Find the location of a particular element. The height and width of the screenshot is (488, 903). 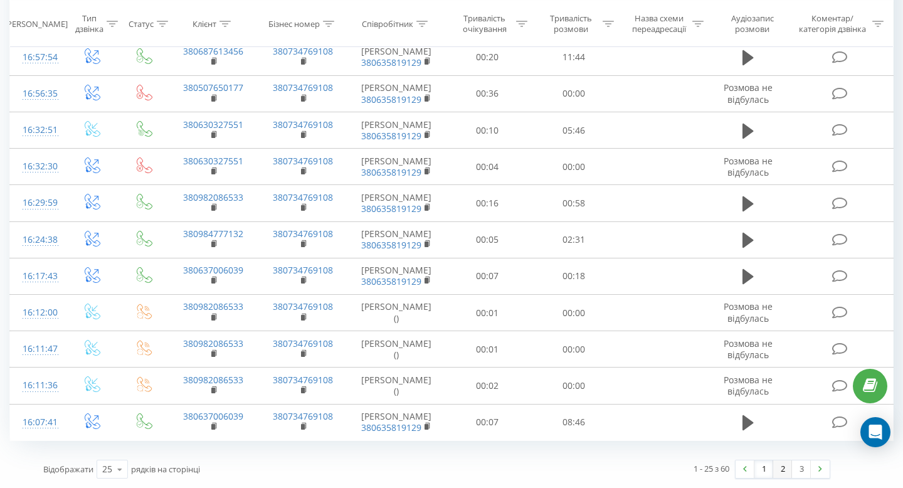

div: 16:56:35 is located at coordinates (38, 93).